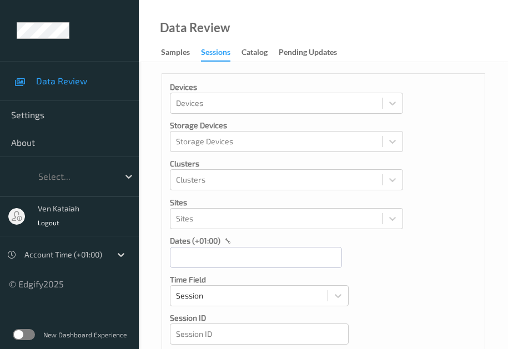 Image resolution: width=508 pixels, height=349 pixels. I want to click on p: Session ID, so click(259, 318).